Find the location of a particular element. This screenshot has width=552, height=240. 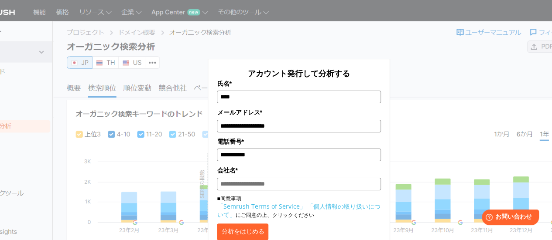

button: 分析をはじめる is located at coordinates (242, 232).